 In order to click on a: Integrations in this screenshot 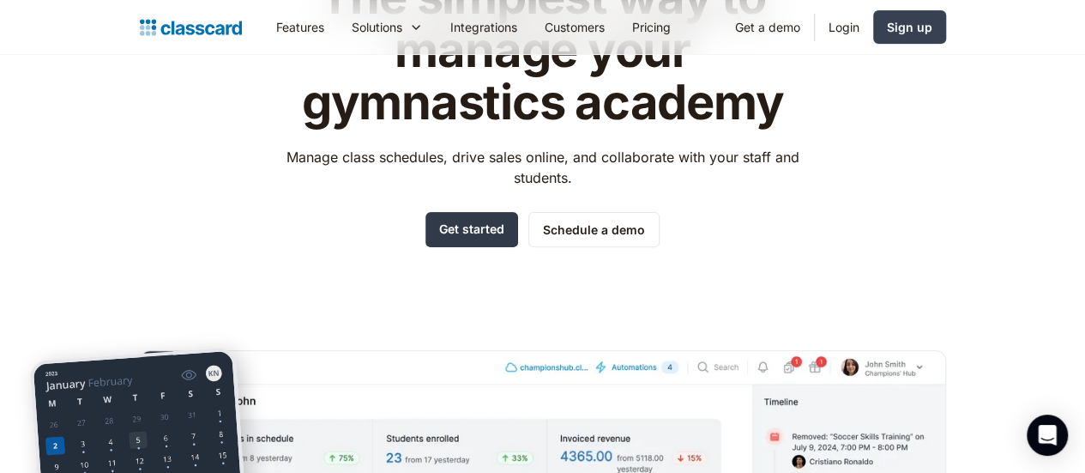, I will do `click(484, 27)`.